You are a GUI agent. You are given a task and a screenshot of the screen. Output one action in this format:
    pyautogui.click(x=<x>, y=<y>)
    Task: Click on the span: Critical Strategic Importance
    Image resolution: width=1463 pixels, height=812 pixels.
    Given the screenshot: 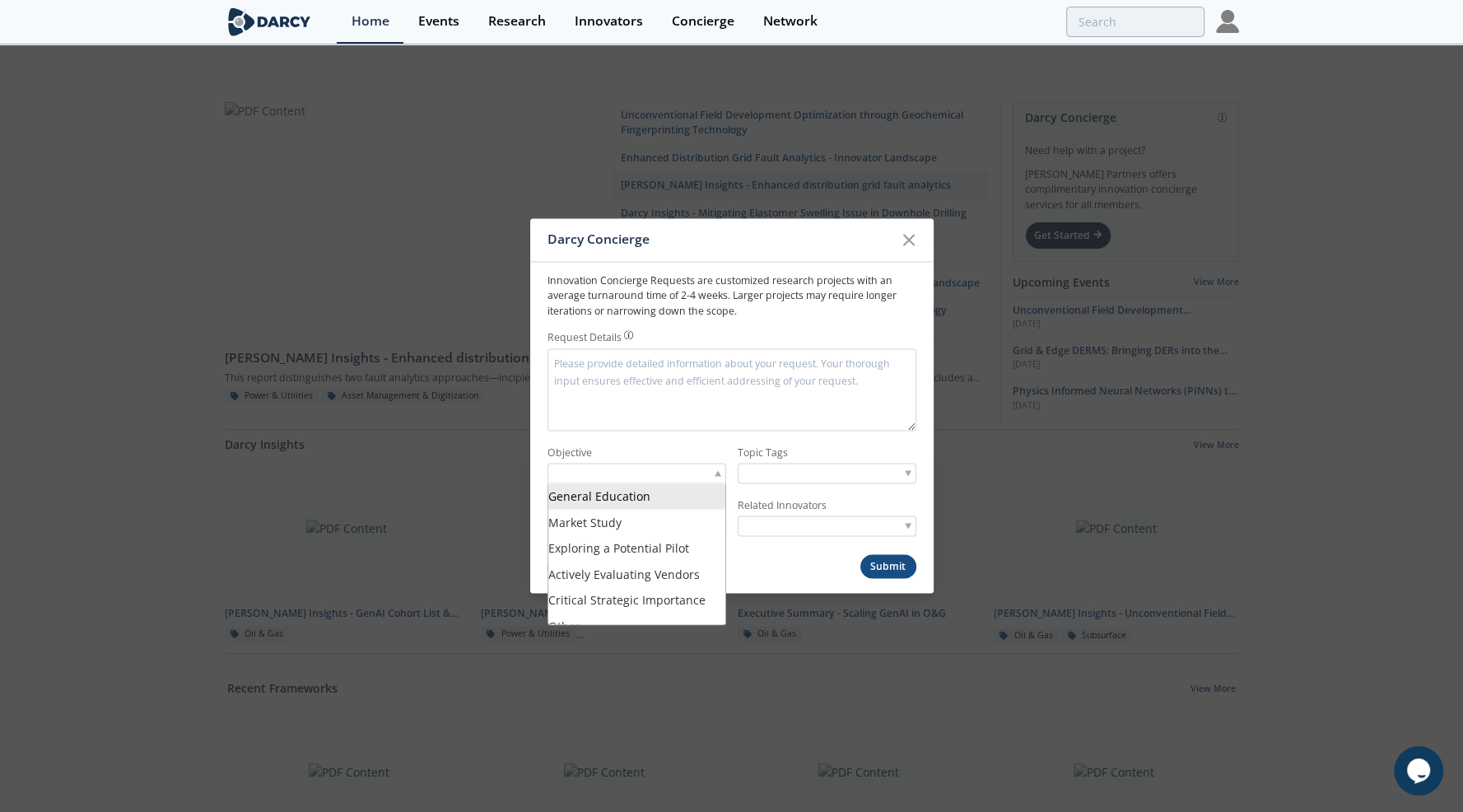 What is the action you would take?
    pyautogui.click(x=627, y=600)
    